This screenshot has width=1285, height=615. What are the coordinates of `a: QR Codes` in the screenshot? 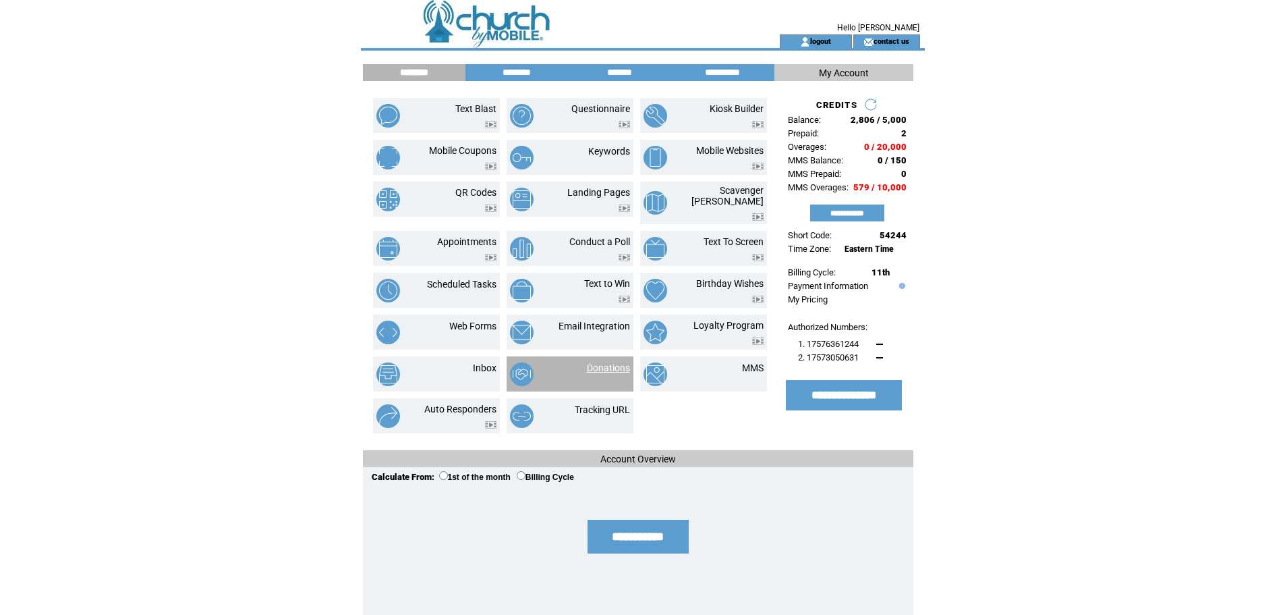 It's located at (476, 192).